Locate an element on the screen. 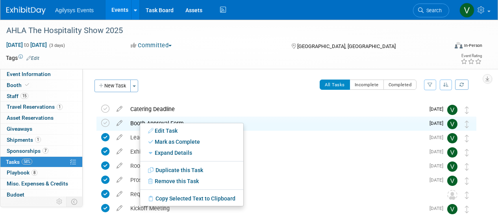  img: Format-Inperson.png is located at coordinates (459, 45).